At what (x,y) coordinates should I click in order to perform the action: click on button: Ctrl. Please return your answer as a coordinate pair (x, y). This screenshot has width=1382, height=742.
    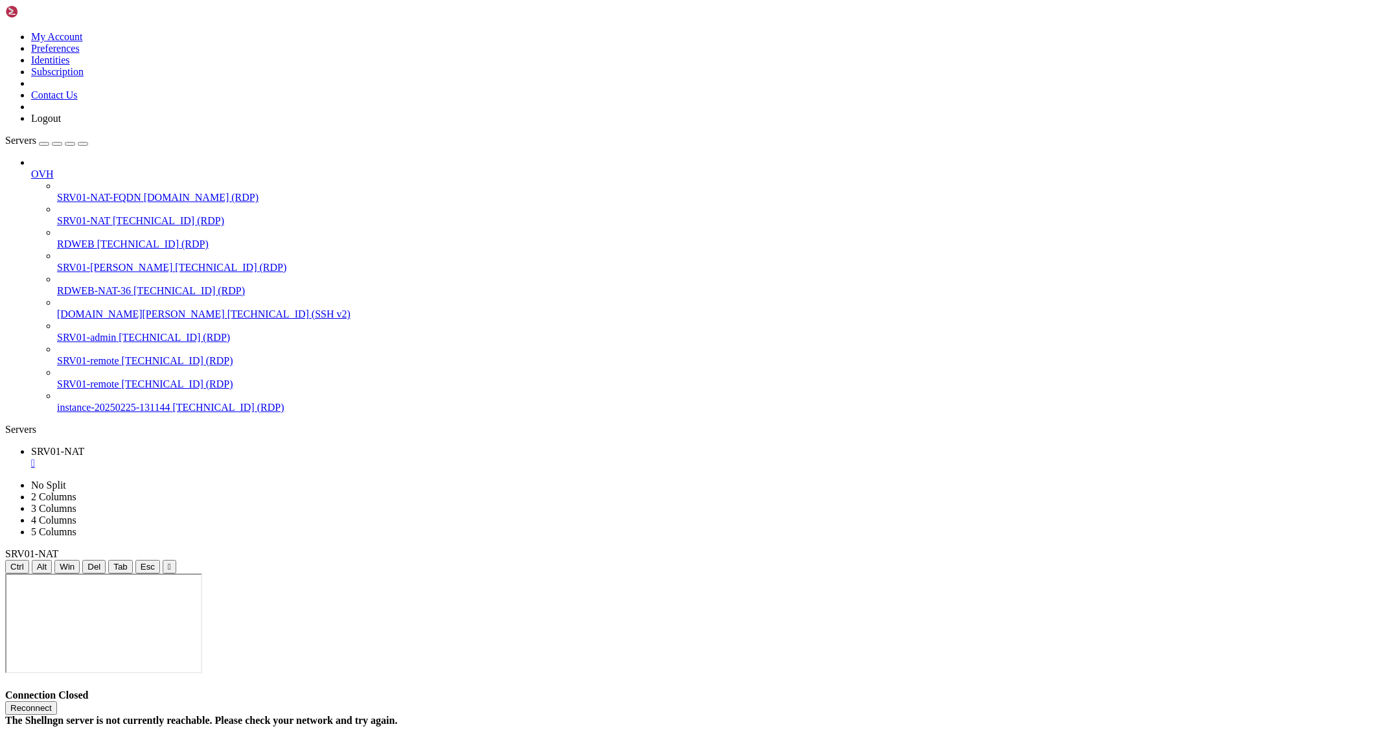
    Looking at the image, I should click on (17, 566).